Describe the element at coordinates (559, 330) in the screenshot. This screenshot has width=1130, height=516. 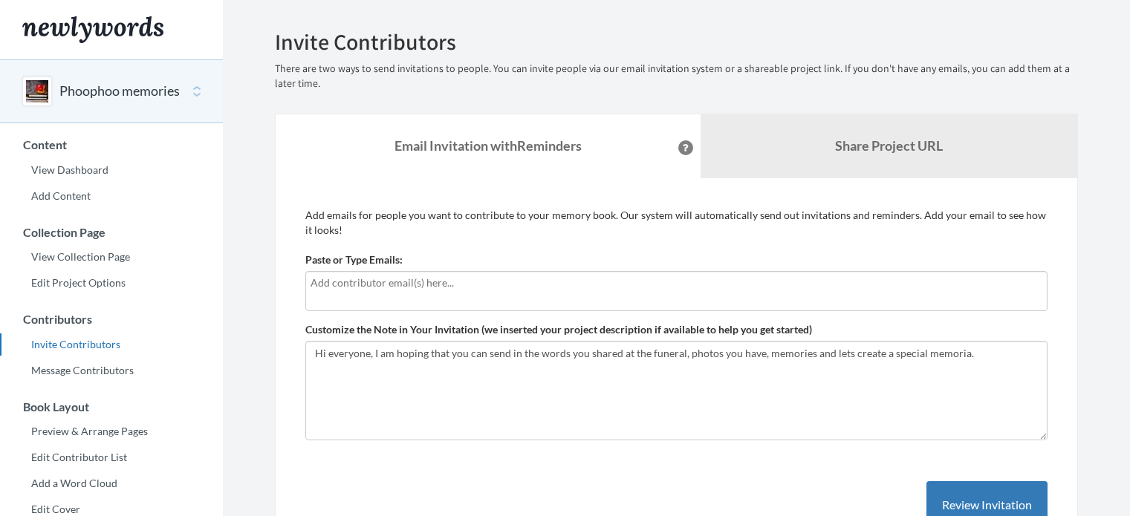
I see `label: Customize the Note in Your Invitation (we inserted your project description if available to help ...` at that location.